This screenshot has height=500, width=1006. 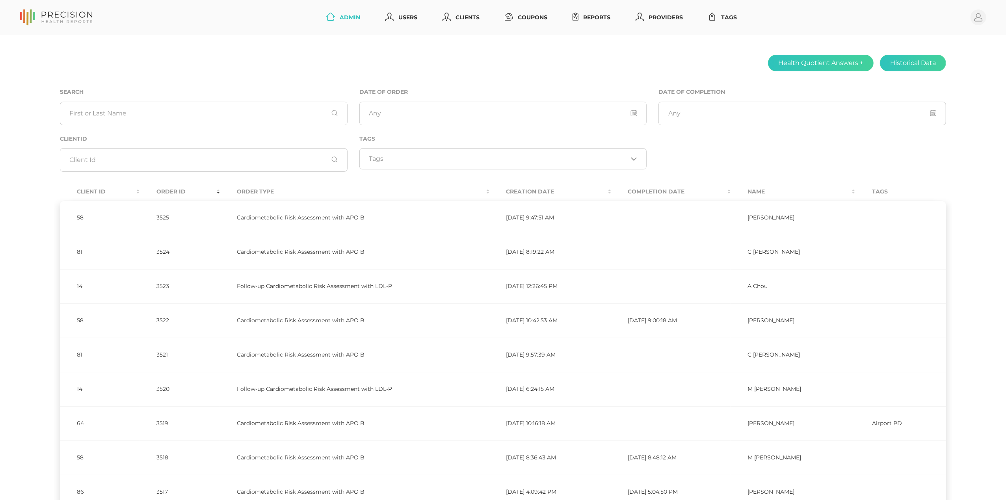 What do you see at coordinates (355, 192) in the screenshot?
I see `th: Order Type : activate to sort column ascending` at bounding box center [355, 192].